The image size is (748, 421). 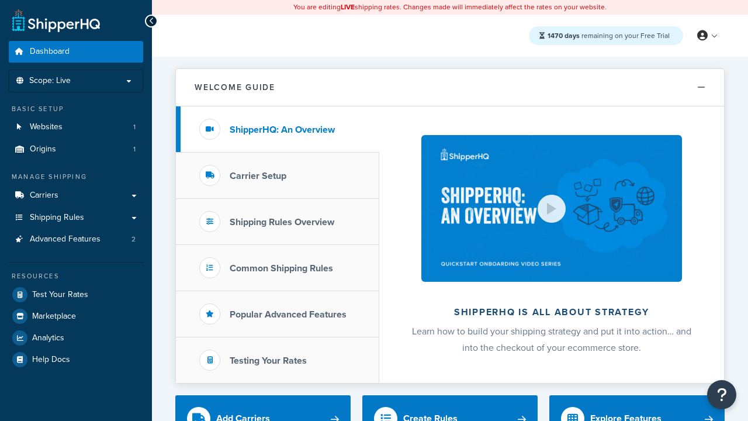 I want to click on h2: ShipperHQ is all about strategy, so click(x=551, y=312).